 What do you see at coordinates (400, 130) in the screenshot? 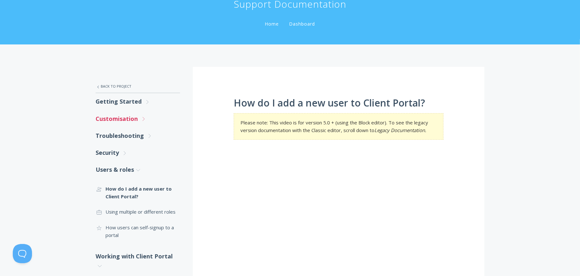
I see `em: Legacy Documentation.` at bounding box center [400, 130].